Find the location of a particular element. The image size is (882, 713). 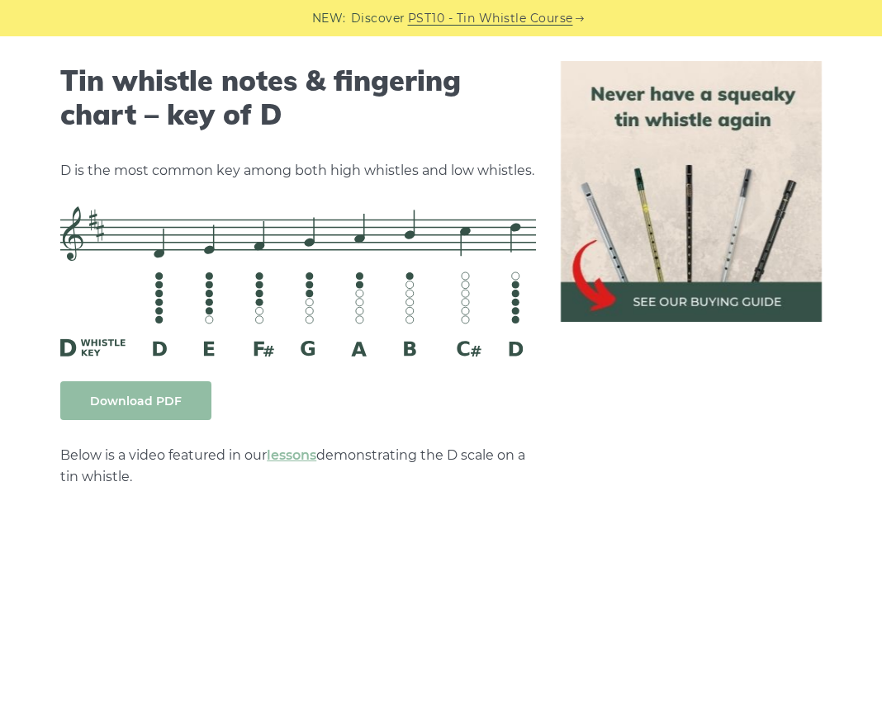

p: D is the most common key among both high whistles and low whistles. is located at coordinates (298, 171).